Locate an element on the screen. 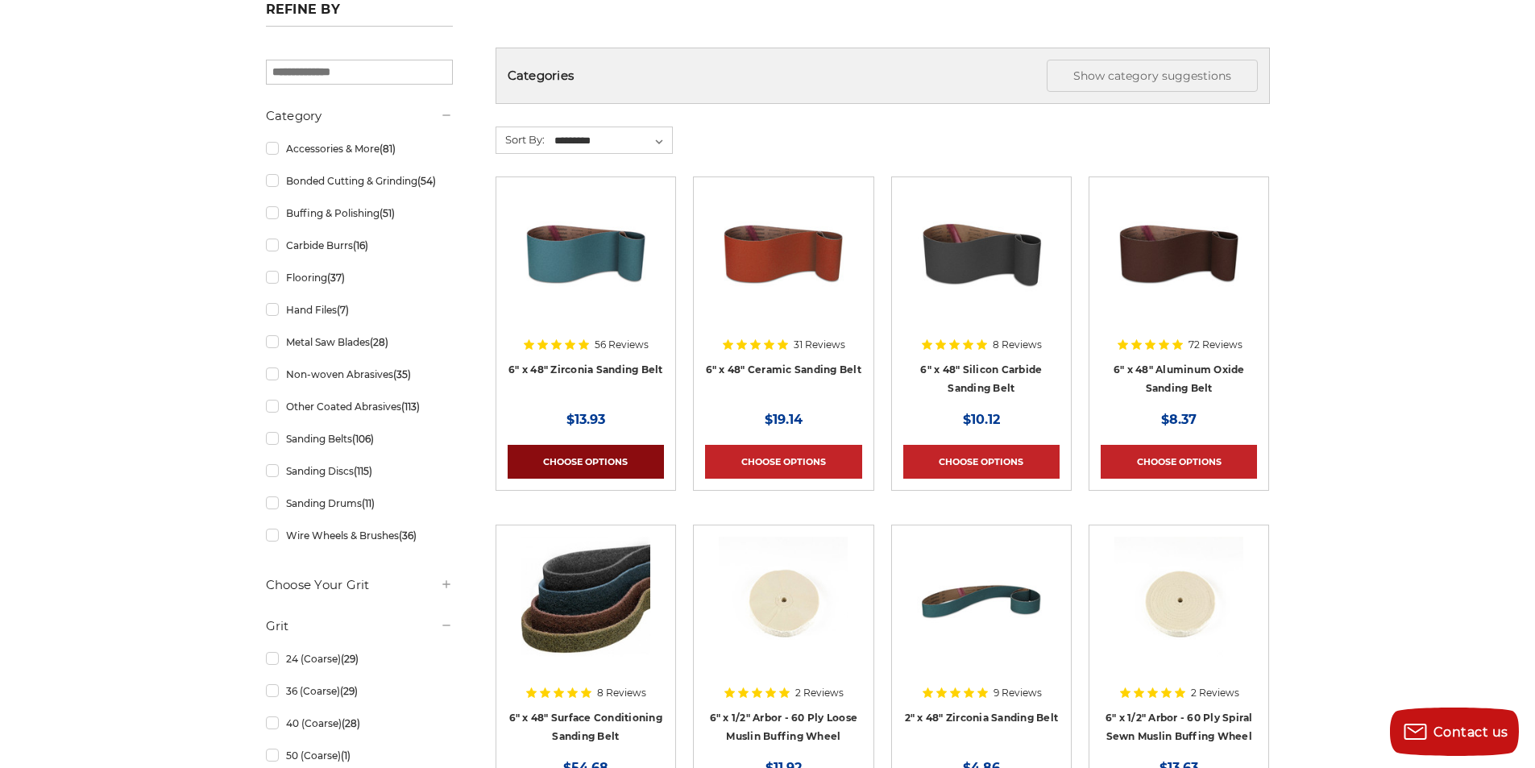 The width and height of the screenshot is (1535, 768). a: Sanding Drums is located at coordinates (359, 503).